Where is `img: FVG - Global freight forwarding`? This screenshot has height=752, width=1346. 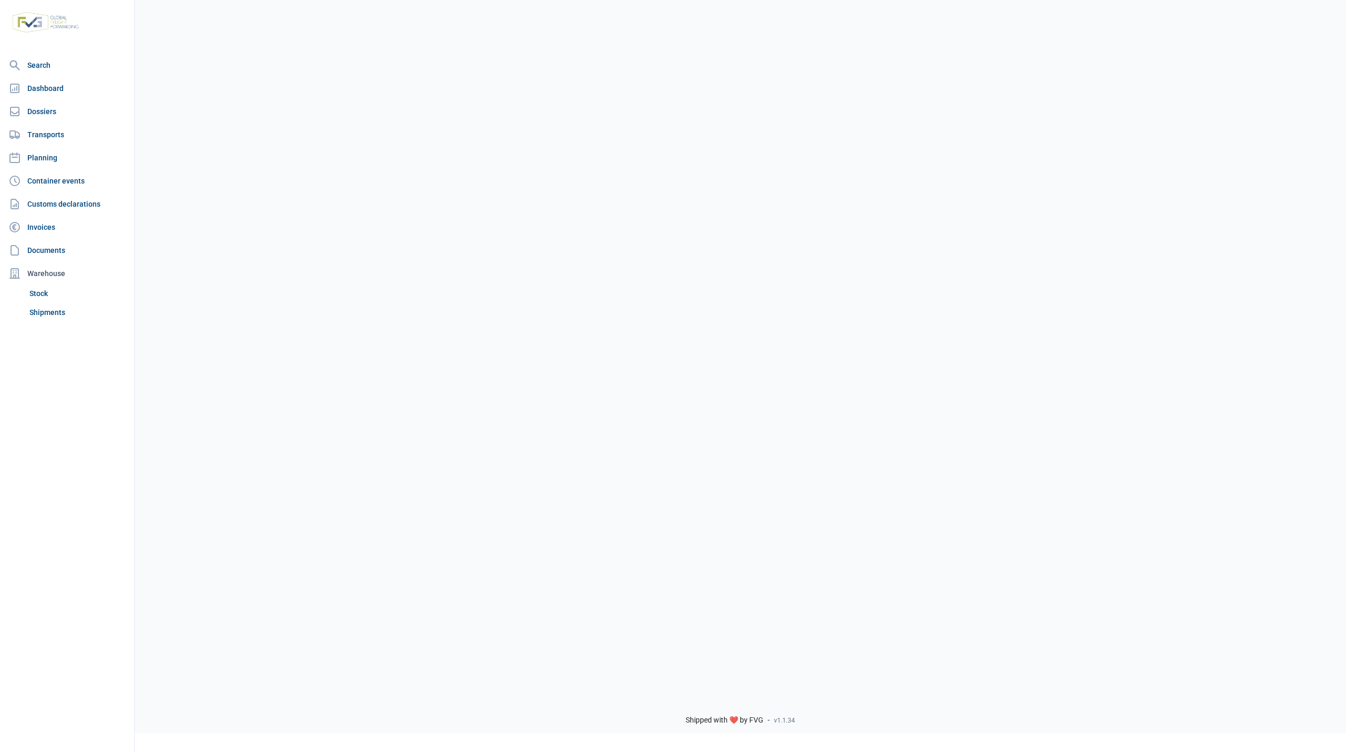
img: FVG - Global freight forwarding is located at coordinates (46, 22).